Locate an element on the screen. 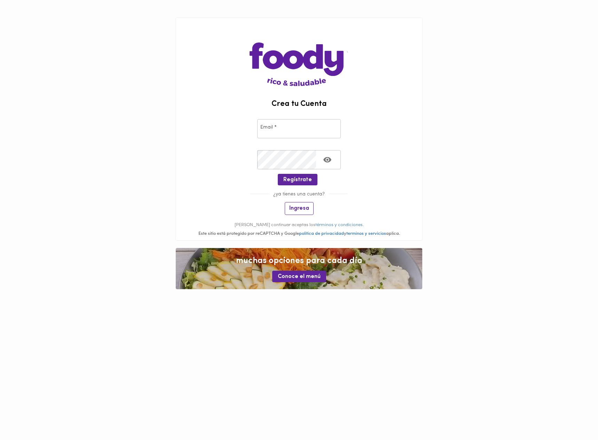  span: muchas opciones para cada día is located at coordinates (299, 261).